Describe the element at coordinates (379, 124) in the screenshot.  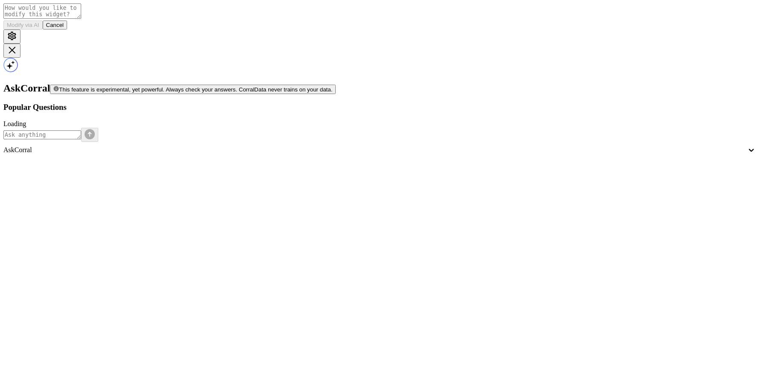
I see `div: Loading` at that location.